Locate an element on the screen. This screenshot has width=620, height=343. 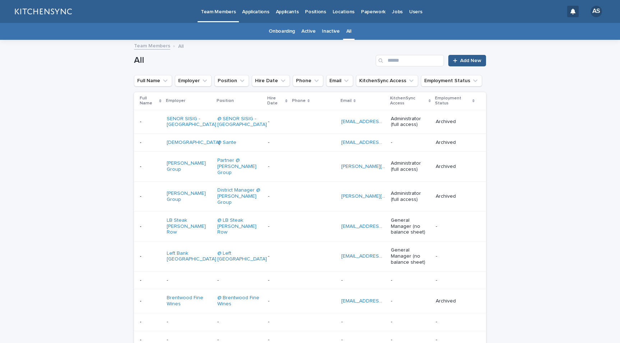
p: Employment Status is located at coordinates (452, 101).